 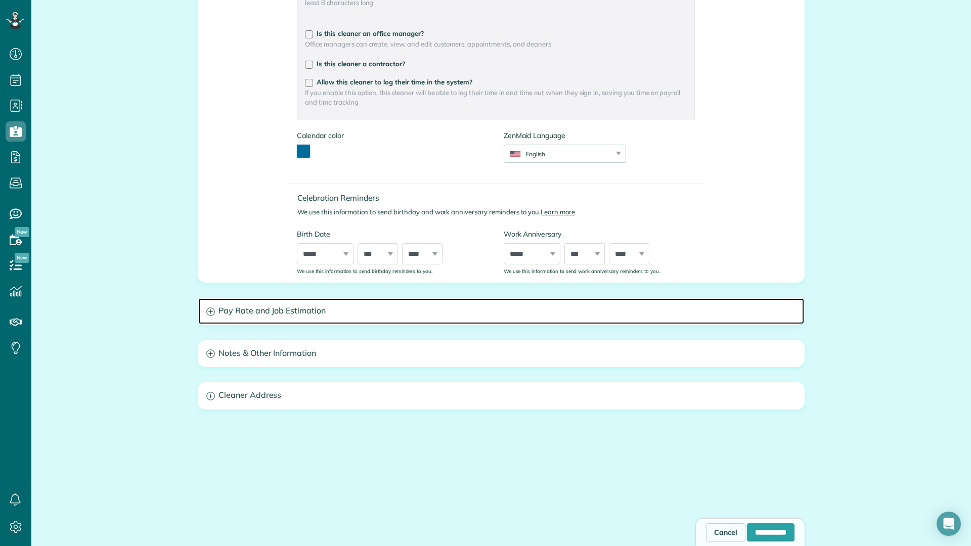 What do you see at coordinates (565, 136) in the screenshot?
I see `label: ZenMaid Language` at bounding box center [565, 136].